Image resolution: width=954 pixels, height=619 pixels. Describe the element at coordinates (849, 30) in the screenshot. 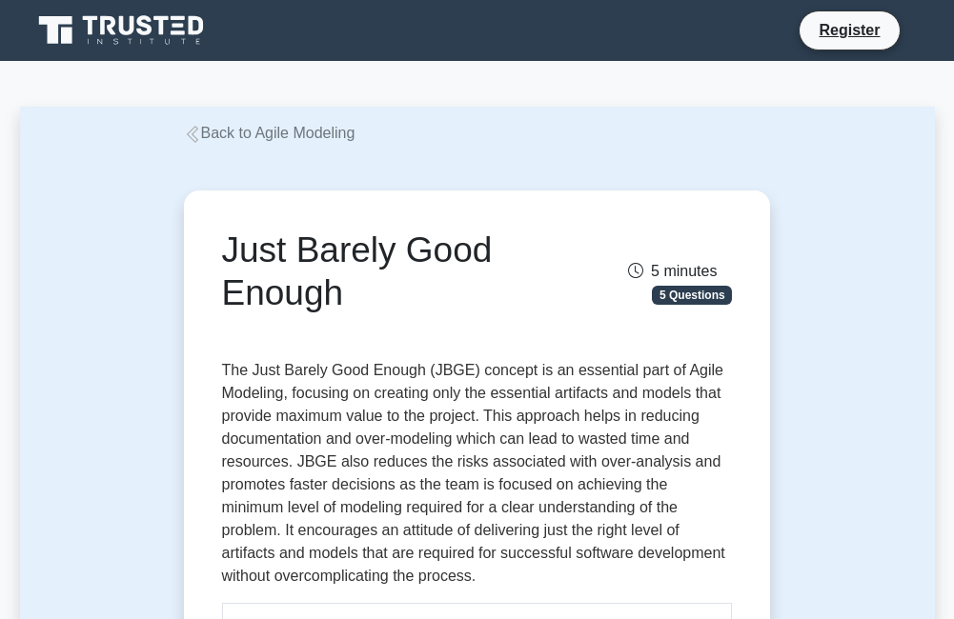

I see `a: Register` at that location.